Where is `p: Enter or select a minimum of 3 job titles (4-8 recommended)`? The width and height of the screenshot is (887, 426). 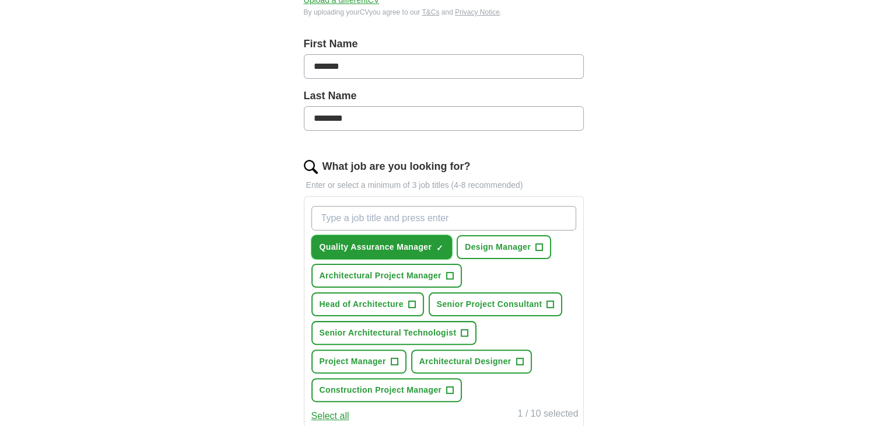 p: Enter or select a minimum of 3 job titles (4-8 recommended) is located at coordinates (444, 185).